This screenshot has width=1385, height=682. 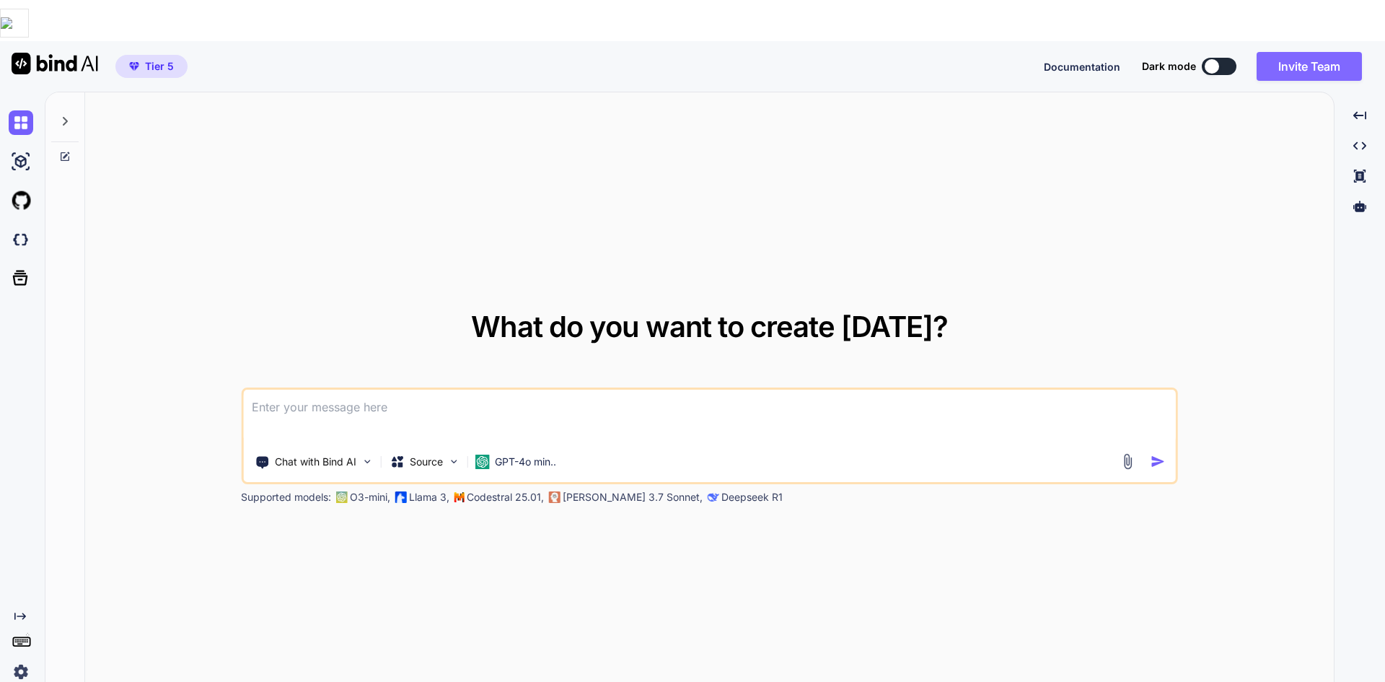 I want to click on p: Chat with Bind AI, so click(x=315, y=462).